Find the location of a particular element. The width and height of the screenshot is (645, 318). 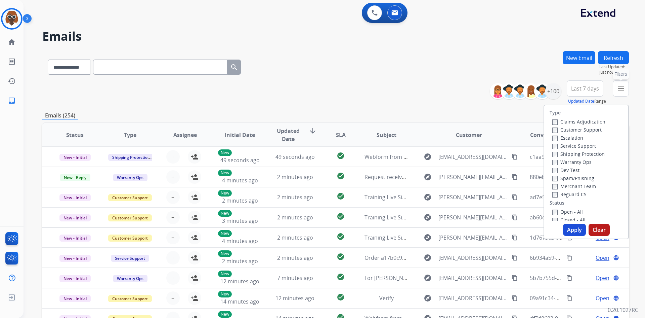

label: Claims Adjudication is located at coordinates (579, 121).